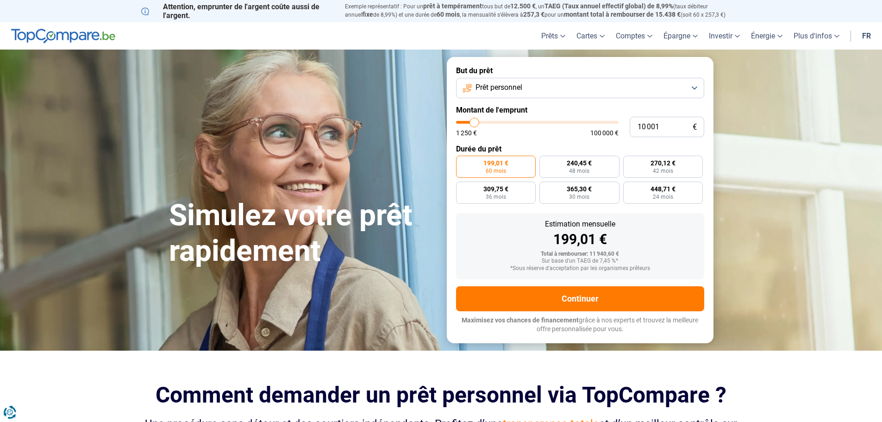  Describe the element at coordinates (580, 149) in the screenshot. I see `label: Durée du prêt` at that location.